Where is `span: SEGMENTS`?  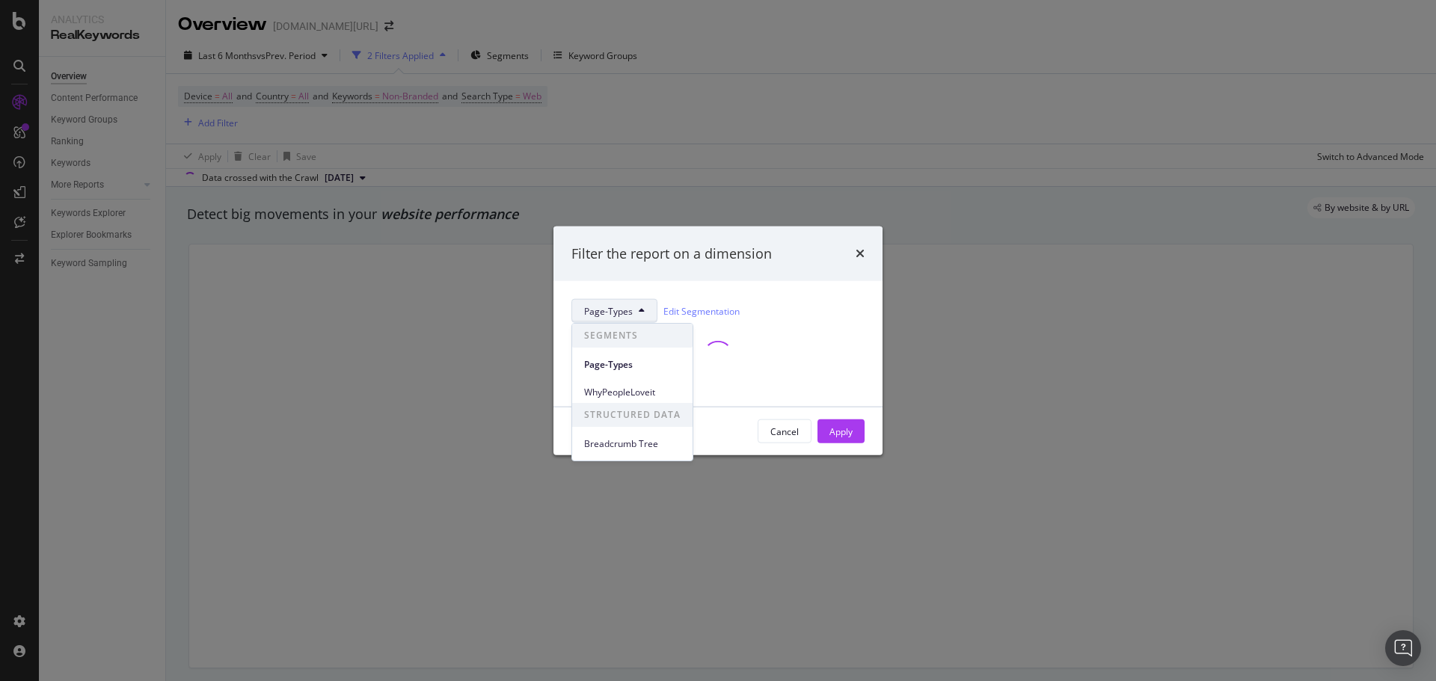
span: SEGMENTS is located at coordinates (632, 336).